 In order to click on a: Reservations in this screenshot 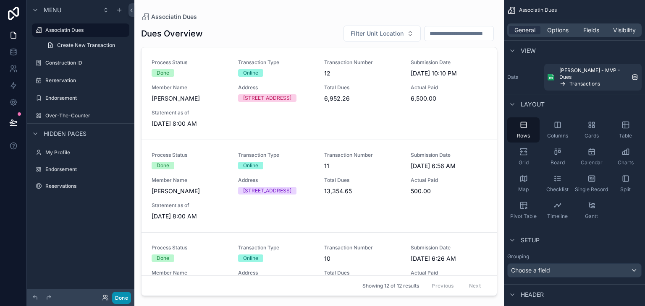, I will do `click(81, 186)`.